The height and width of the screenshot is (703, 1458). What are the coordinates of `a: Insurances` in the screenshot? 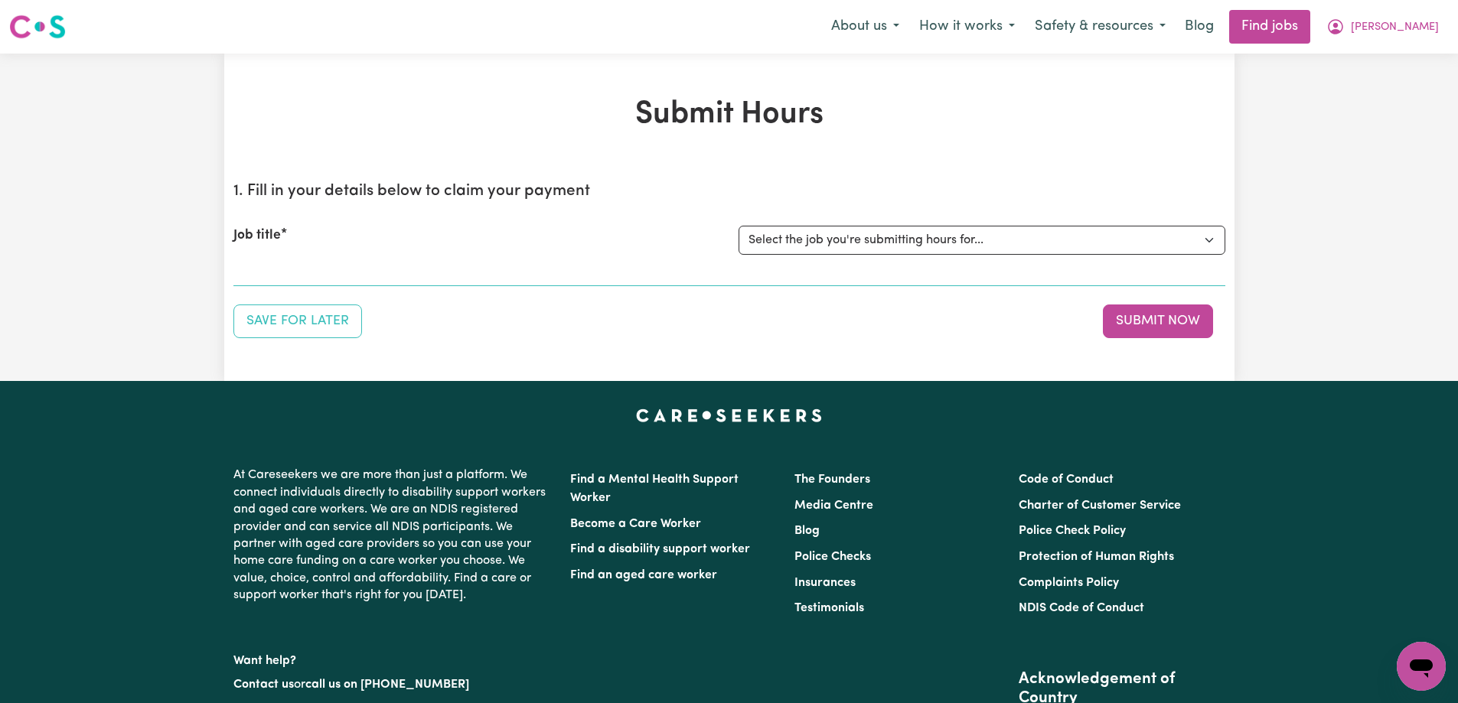 It's located at (825, 583).